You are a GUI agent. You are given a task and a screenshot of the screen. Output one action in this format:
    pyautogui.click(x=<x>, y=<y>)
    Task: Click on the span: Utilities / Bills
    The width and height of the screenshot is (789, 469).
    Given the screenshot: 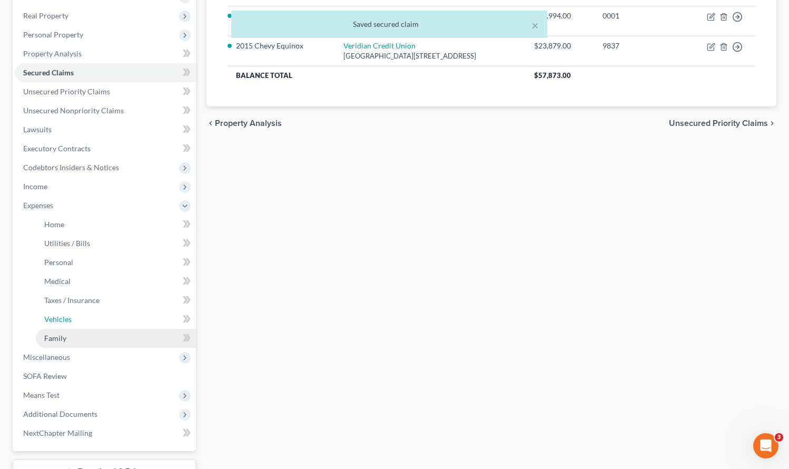 What is the action you would take?
    pyautogui.click(x=67, y=243)
    